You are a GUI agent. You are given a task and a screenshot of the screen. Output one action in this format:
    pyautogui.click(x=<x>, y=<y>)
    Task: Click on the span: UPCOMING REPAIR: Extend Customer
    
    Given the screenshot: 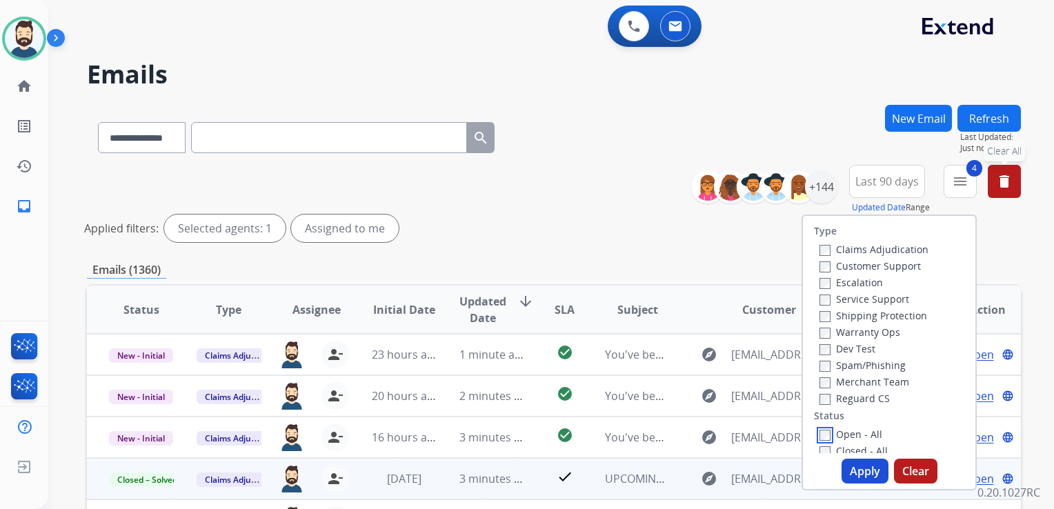 What is the action you would take?
    pyautogui.click(x=702, y=479)
    